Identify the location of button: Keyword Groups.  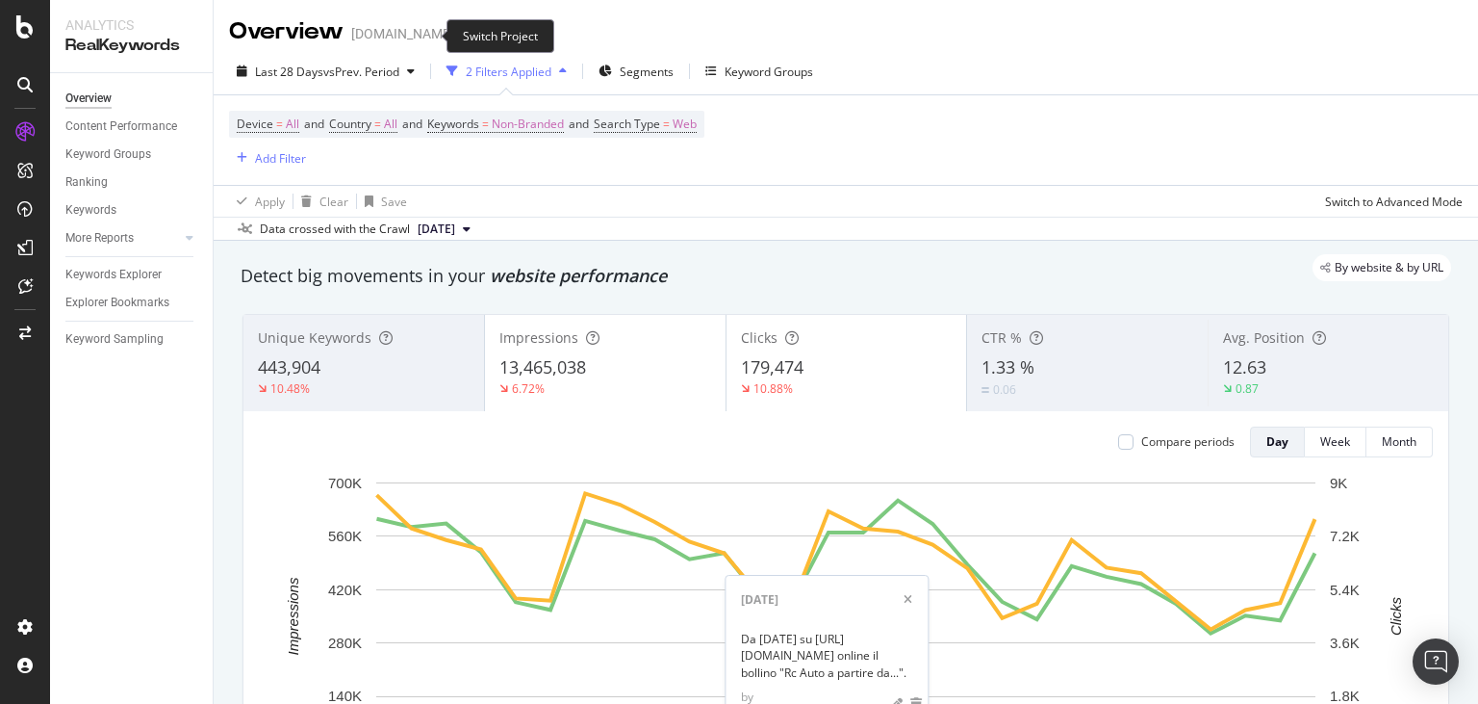
(759, 71).